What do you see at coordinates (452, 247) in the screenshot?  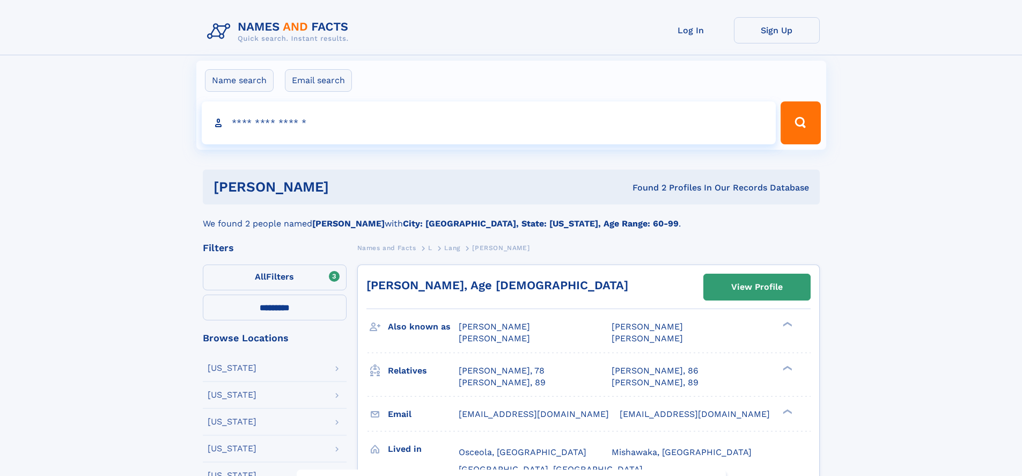 I see `a: Lang` at bounding box center [452, 247].